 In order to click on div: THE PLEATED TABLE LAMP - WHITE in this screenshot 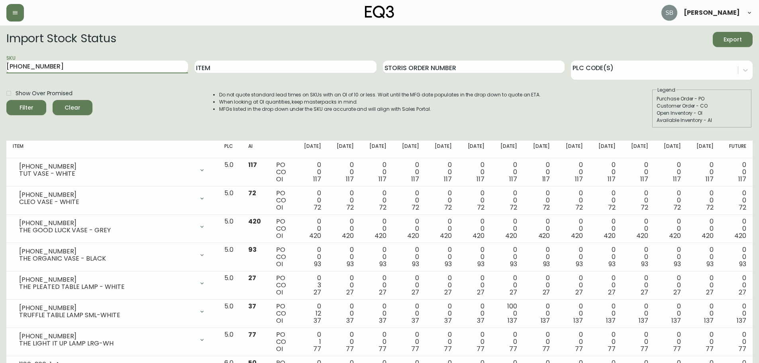, I will do `click(106, 287)`.